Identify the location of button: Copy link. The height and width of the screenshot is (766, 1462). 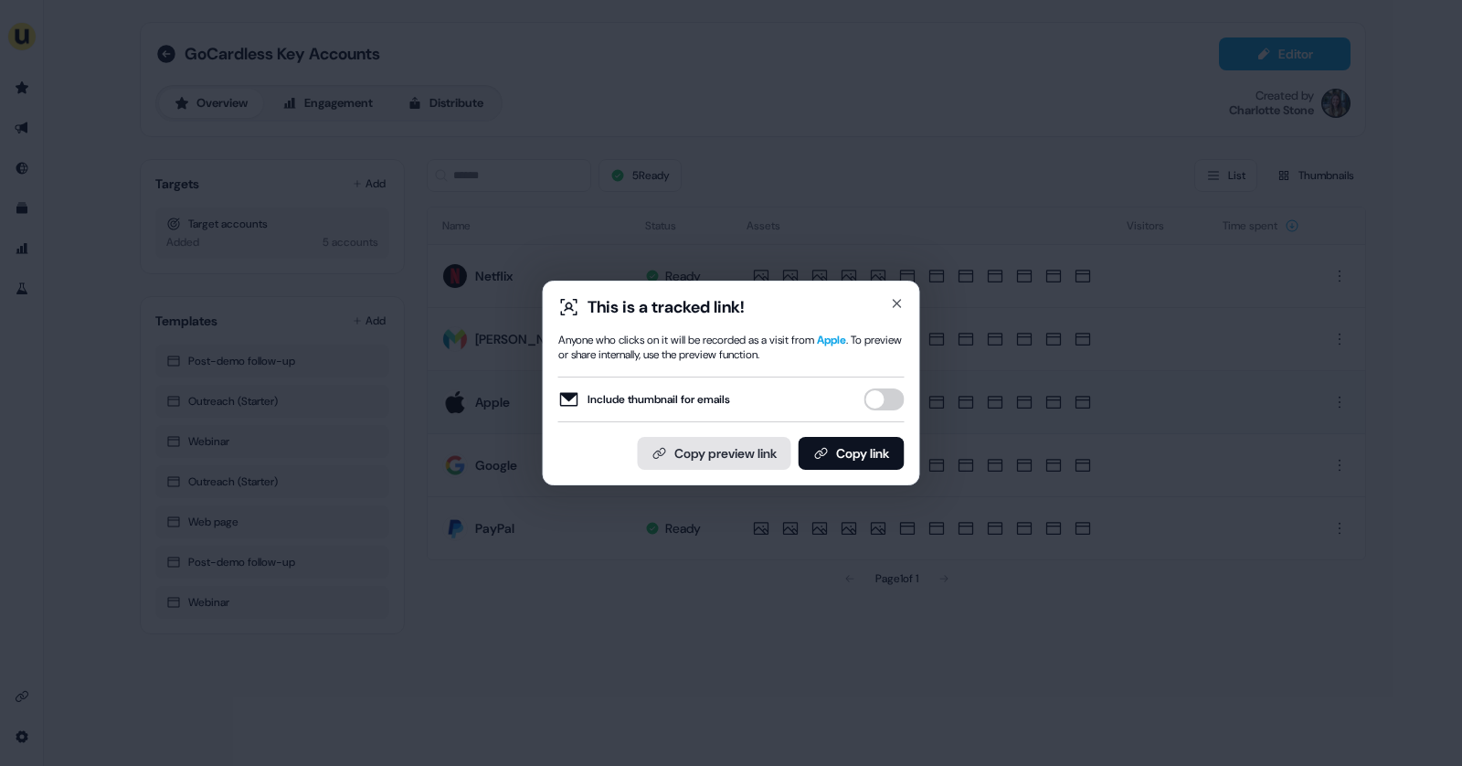
(852, 453).